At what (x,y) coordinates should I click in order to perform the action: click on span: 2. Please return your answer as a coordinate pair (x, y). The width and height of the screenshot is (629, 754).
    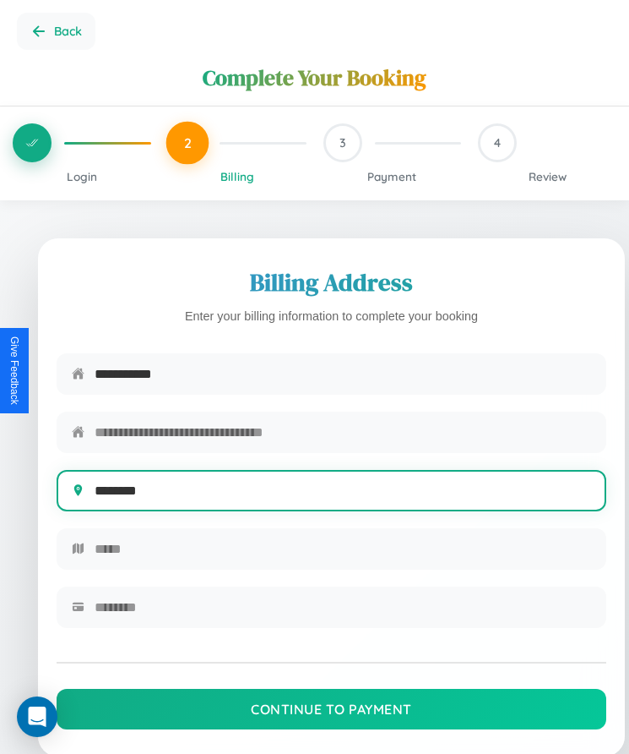
    Looking at the image, I should click on (187, 143).